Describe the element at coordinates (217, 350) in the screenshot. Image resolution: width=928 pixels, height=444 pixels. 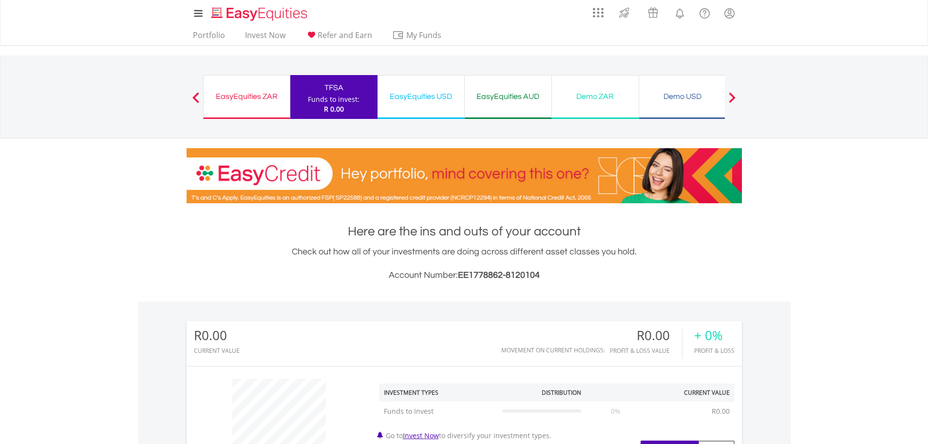
I see `div: CURRENT VALUE` at that location.